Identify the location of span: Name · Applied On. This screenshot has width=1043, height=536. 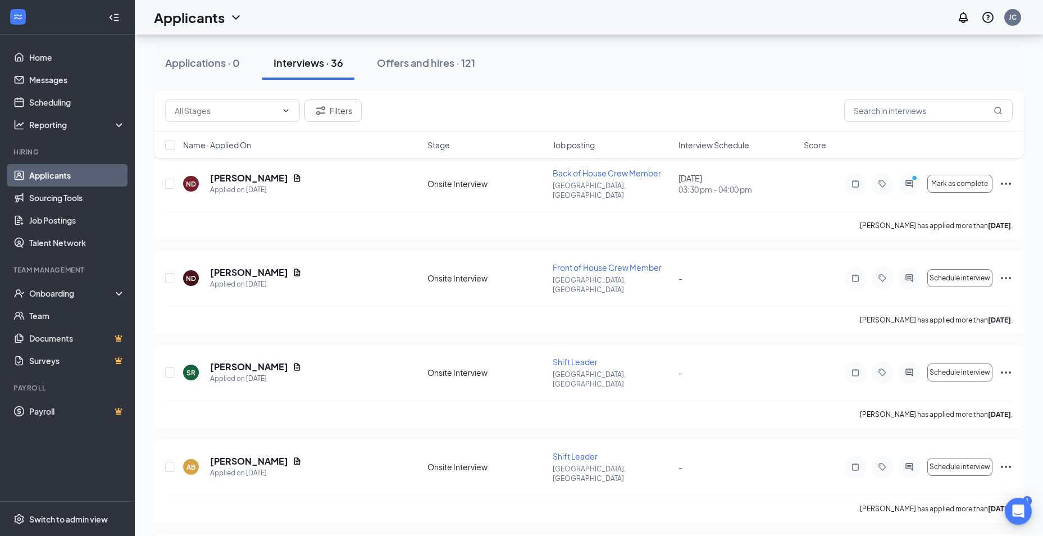
(217, 145).